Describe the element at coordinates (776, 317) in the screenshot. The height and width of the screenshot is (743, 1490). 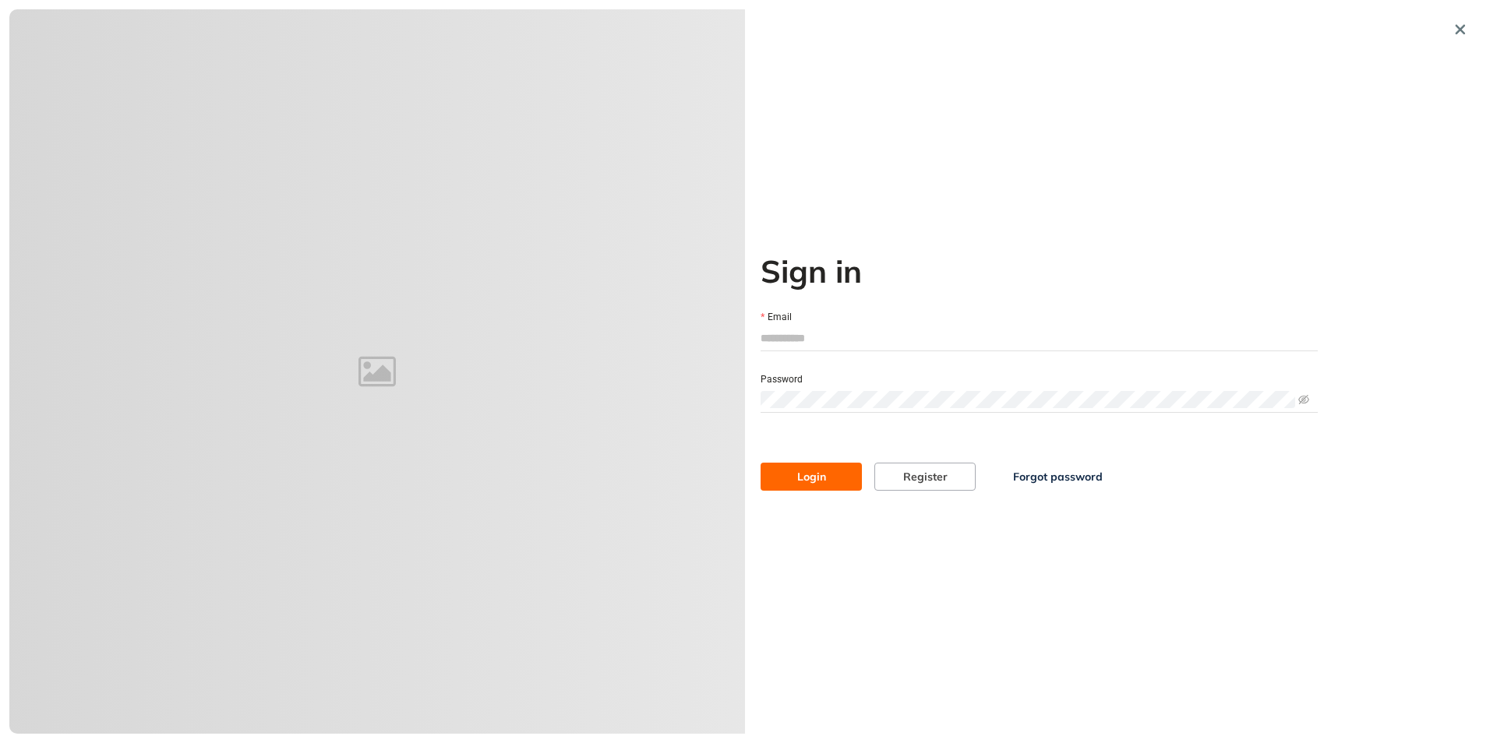
I see `label: Email` at that location.